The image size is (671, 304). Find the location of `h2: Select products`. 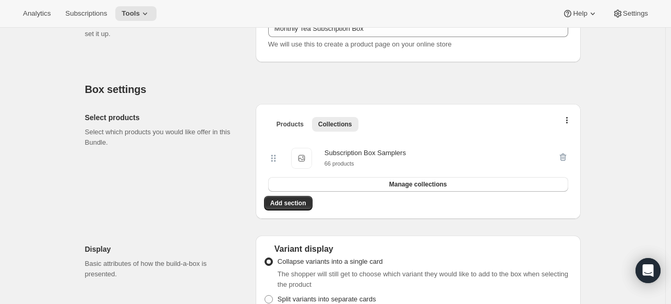

h2: Select products is located at coordinates (162, 117).